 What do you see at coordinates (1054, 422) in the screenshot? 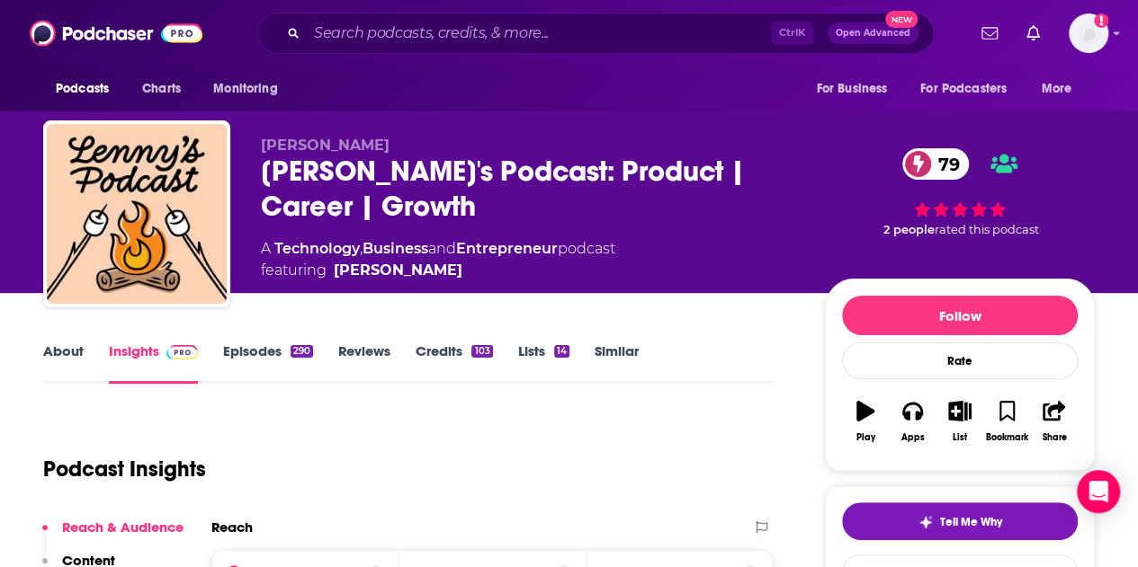
I see `button: Share` at bounding box center [1054, 422].